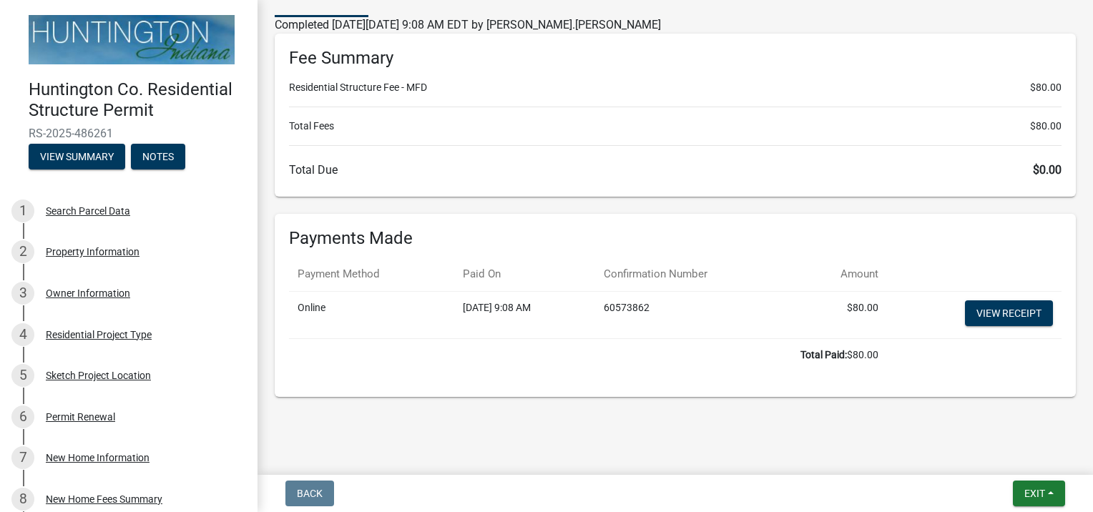  I want to click on div: 3, so click(23, 293).